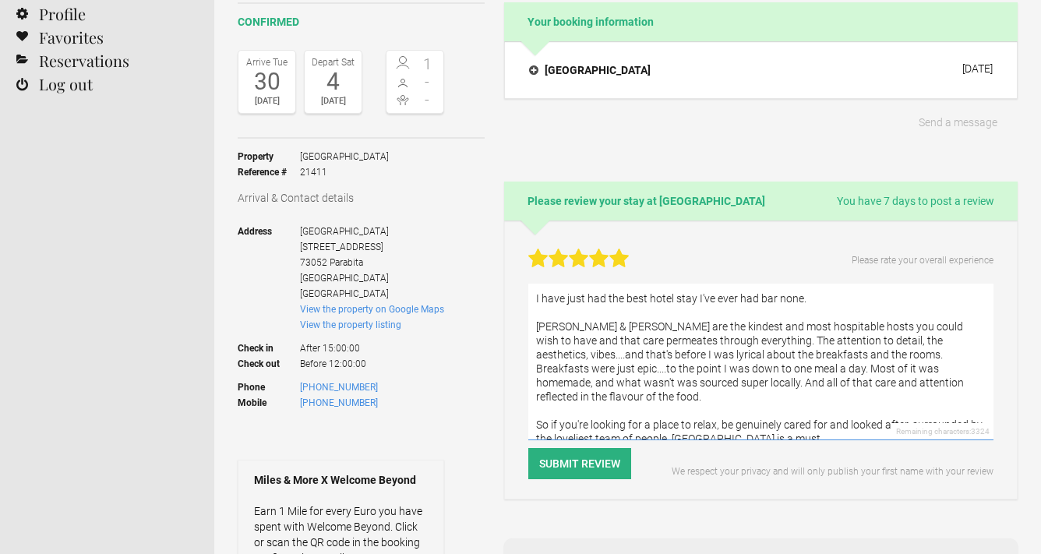 The height and width of the screenshot is (554, 1041). Describe the element at coordinates (361, 198) in the screenshot. I see `h3: Arrival & Contact details` at that location.